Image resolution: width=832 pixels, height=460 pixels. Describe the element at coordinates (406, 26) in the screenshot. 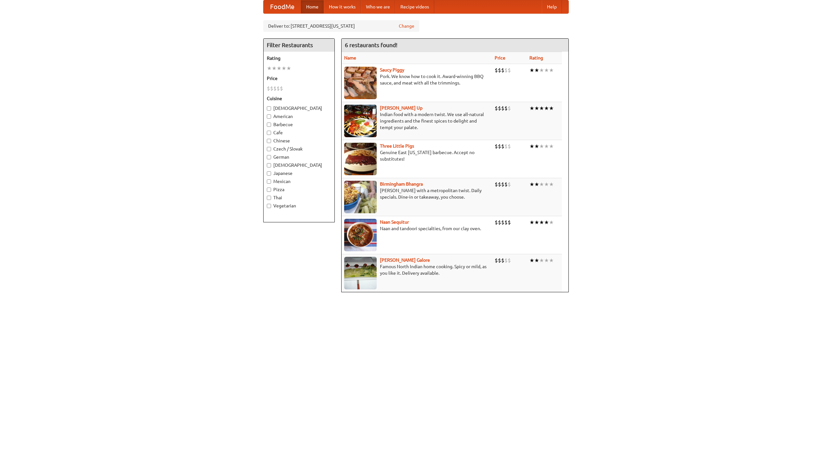

I see `a: Change` at that location.